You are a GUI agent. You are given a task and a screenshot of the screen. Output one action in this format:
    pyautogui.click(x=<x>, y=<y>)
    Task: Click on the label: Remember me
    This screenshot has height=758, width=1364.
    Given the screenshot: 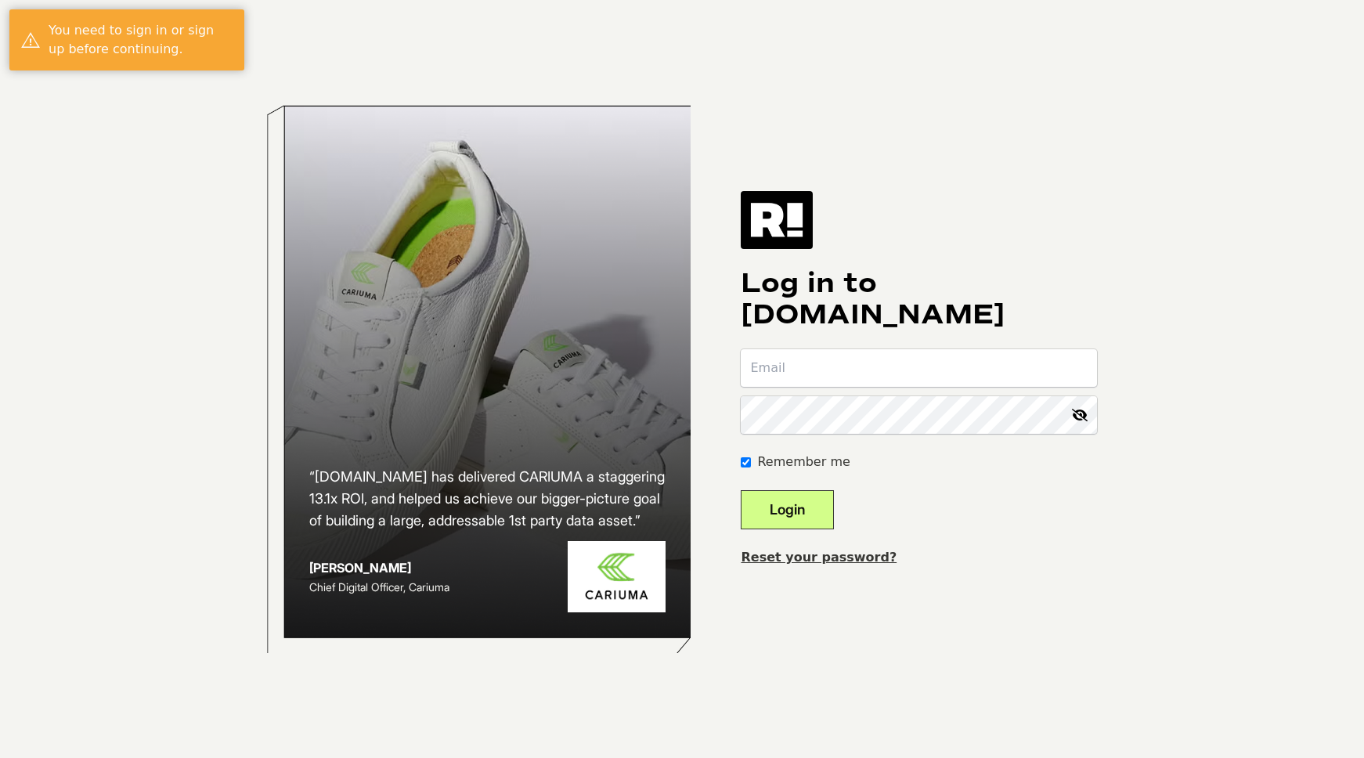 What is the action you would take?
    pyautogui.click(x=803, y=462)
    